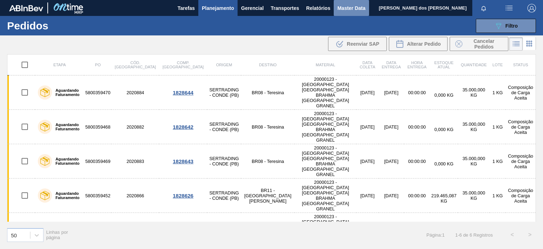  Describe the element at coordinates (14, 235) in the screenshot. I see `div: 50` at that location.